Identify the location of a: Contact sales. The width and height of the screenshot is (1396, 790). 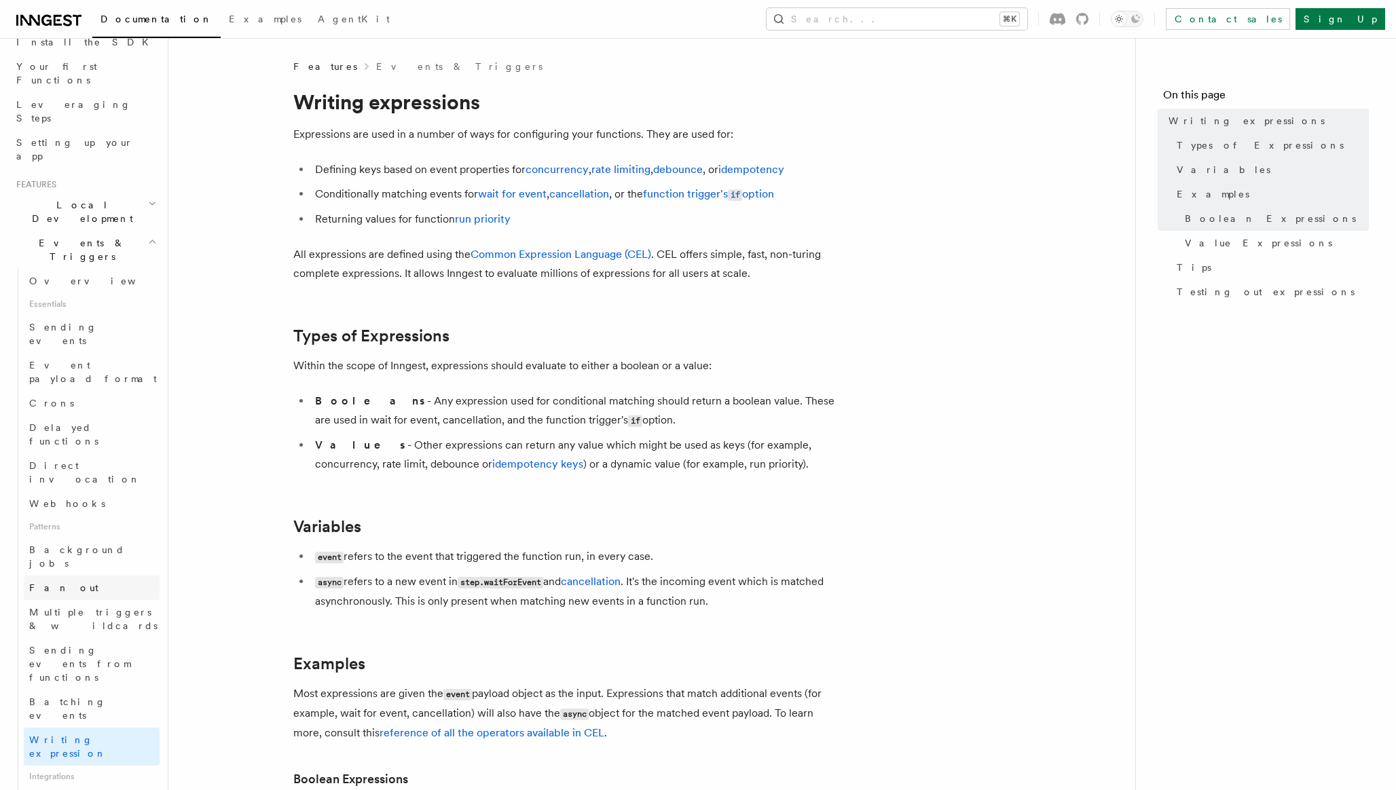
(1228, 19).